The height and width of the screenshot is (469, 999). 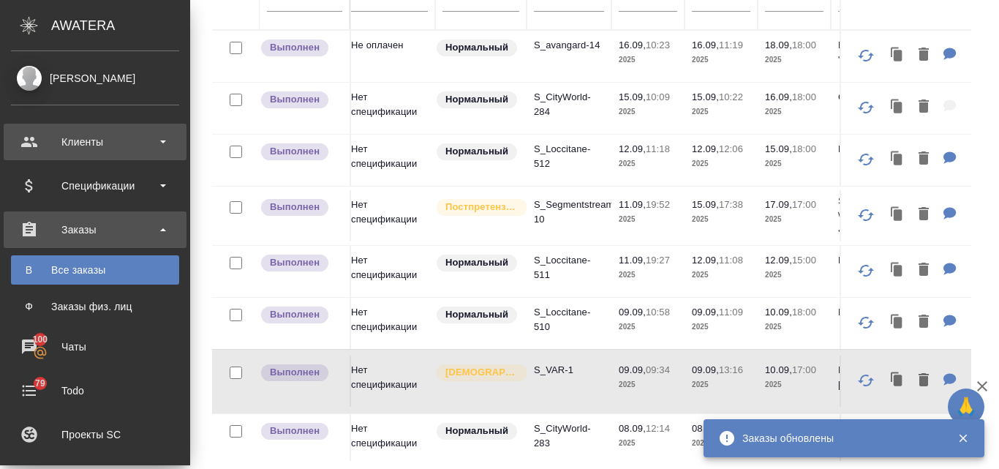 I want to click on p: 11:18, so click(x=657, y=148).